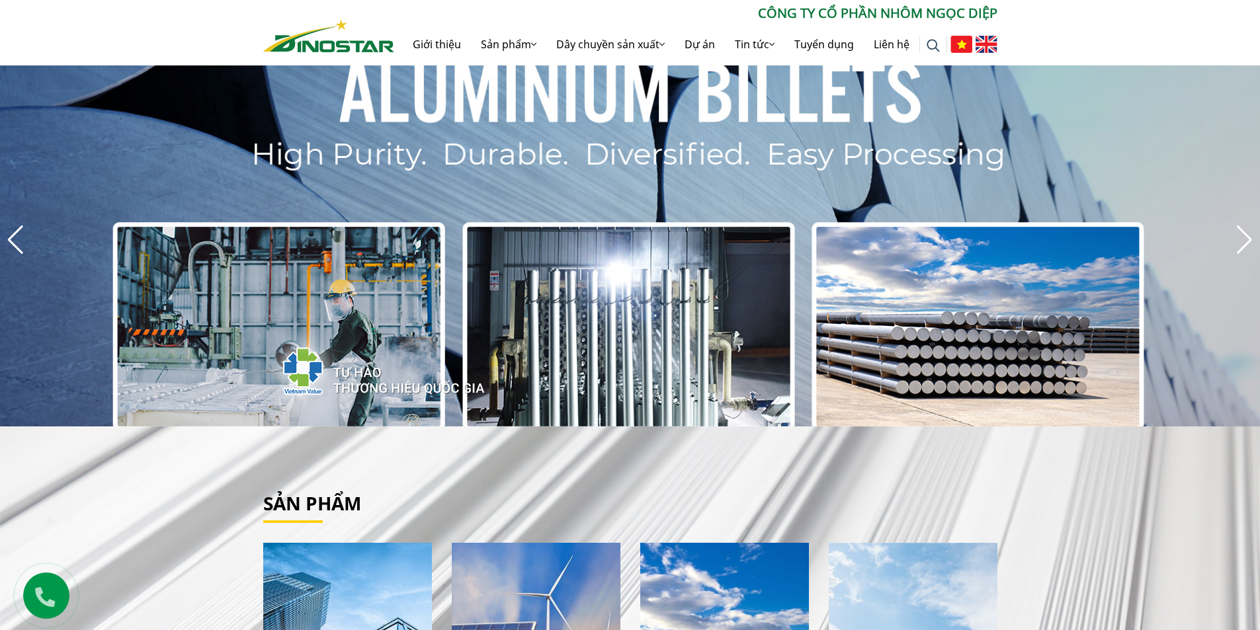 Image resolution: width=1260 pixels, height=630 pixels. Describe the element at coordinates (365, 368) in the screenshot. I see `img: thqg` at that location.